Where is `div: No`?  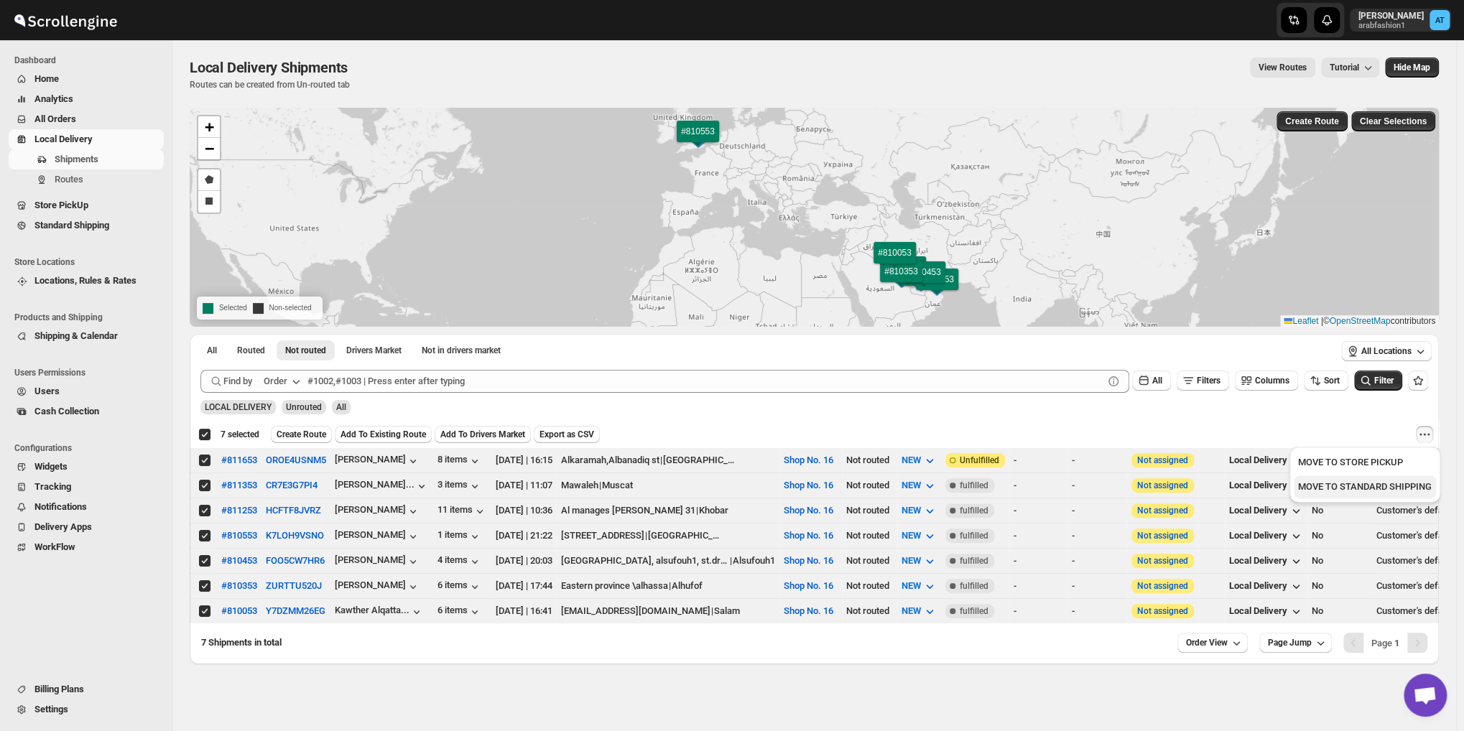 div: No is located at coordinates (1339, 586).